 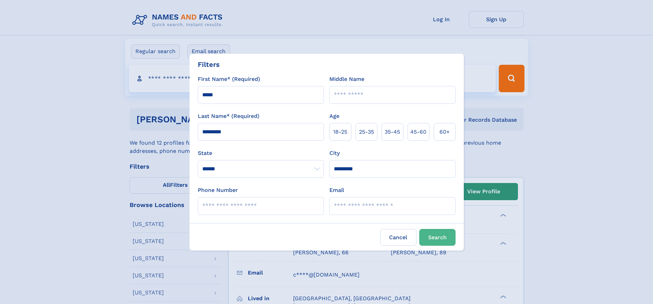 I want to click on label: First Name* (Required), so click(x=229, y=79).